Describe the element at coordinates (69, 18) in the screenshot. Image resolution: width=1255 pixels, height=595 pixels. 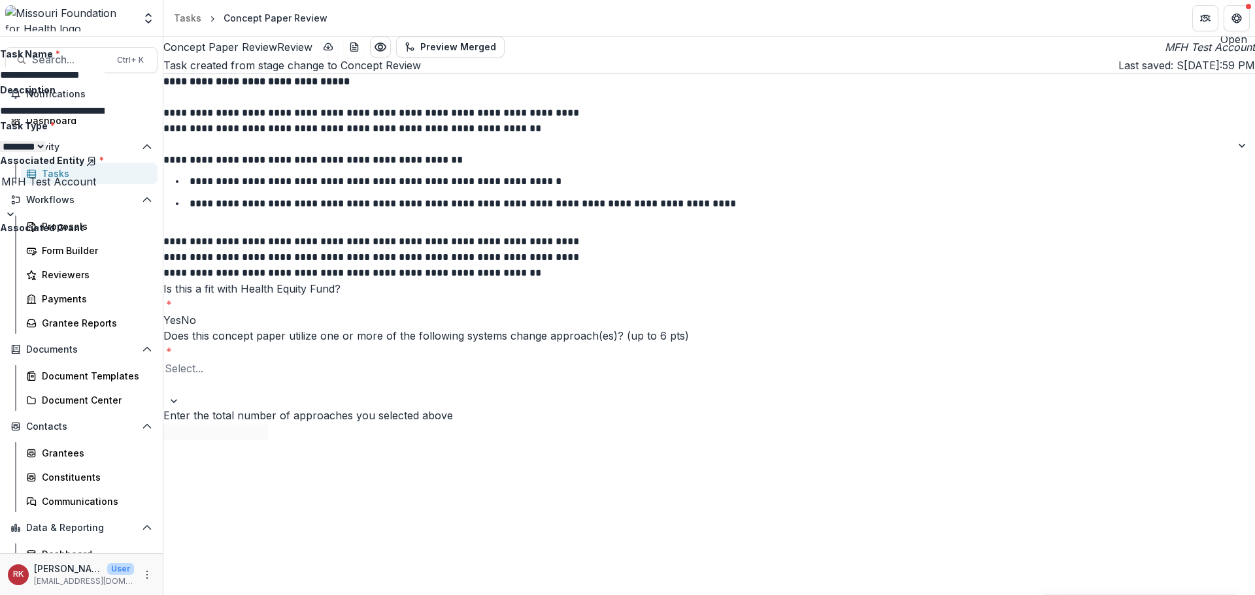
I see `img: Missouri Foundation for Health logo` at that location.